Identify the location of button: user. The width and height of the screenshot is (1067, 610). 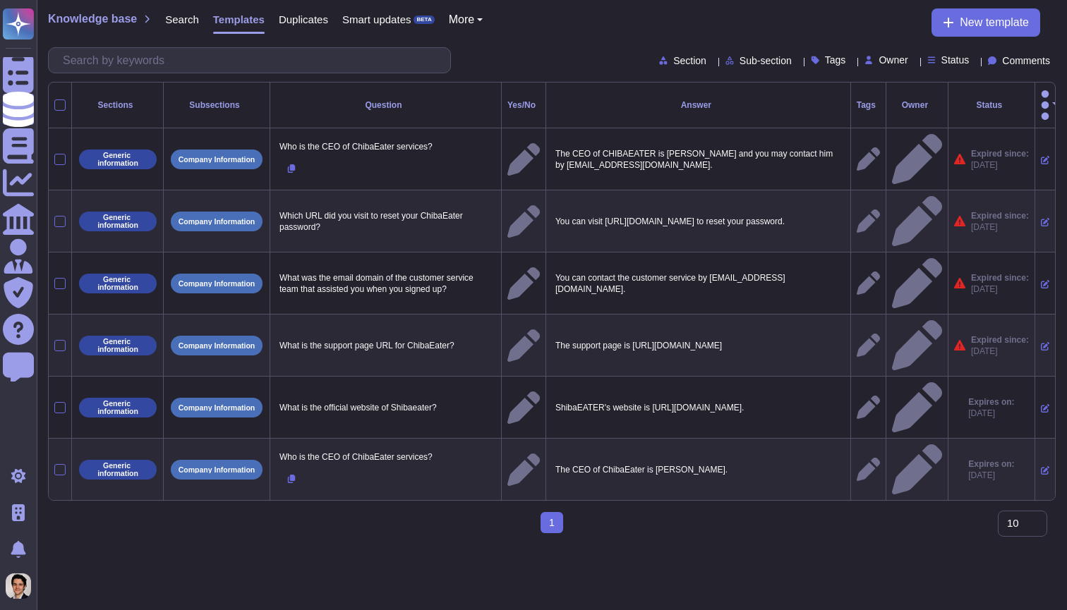
(22, 586).